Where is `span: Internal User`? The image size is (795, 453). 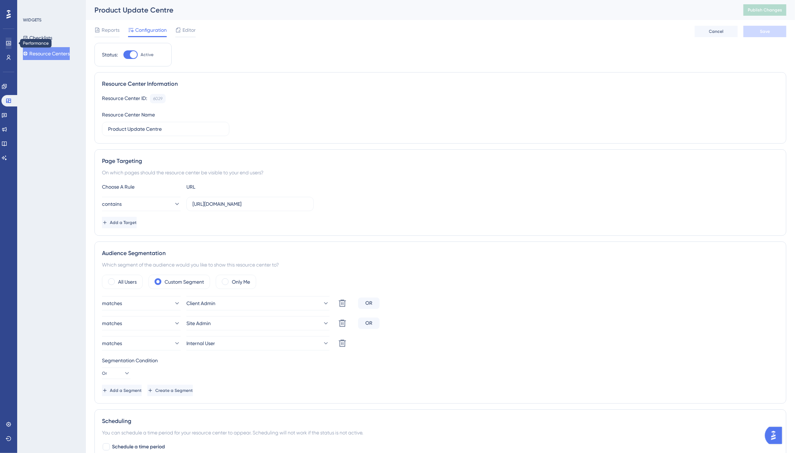
span: Internal User is located at coordinates (201, 344).